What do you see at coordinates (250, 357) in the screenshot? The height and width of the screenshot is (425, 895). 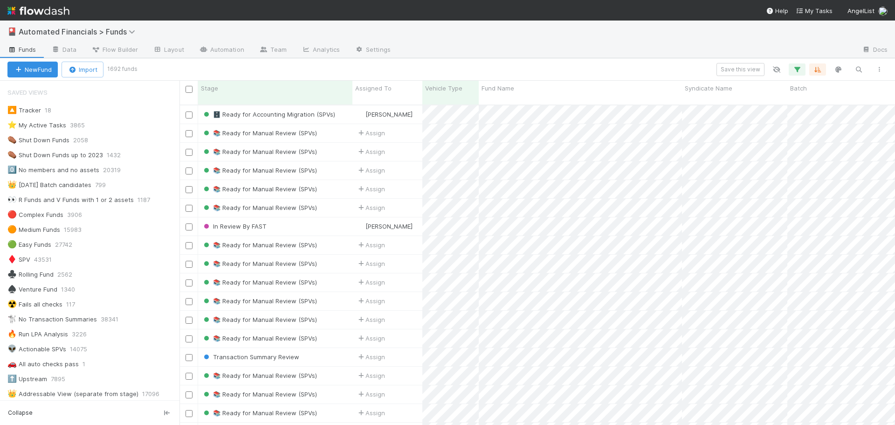 I see `div: Transaction Summary Review` at bounding box center [250, 357].